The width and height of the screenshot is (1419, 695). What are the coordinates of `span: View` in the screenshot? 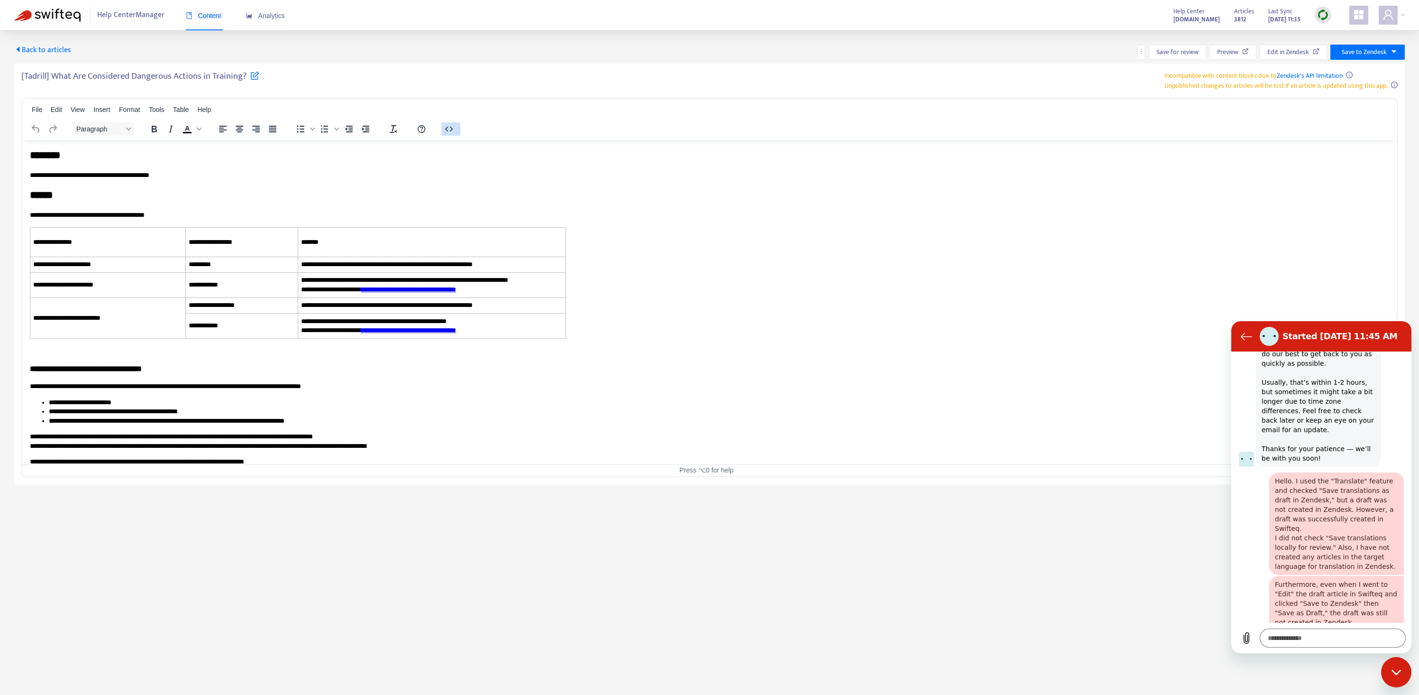 It's located at (78, 110).